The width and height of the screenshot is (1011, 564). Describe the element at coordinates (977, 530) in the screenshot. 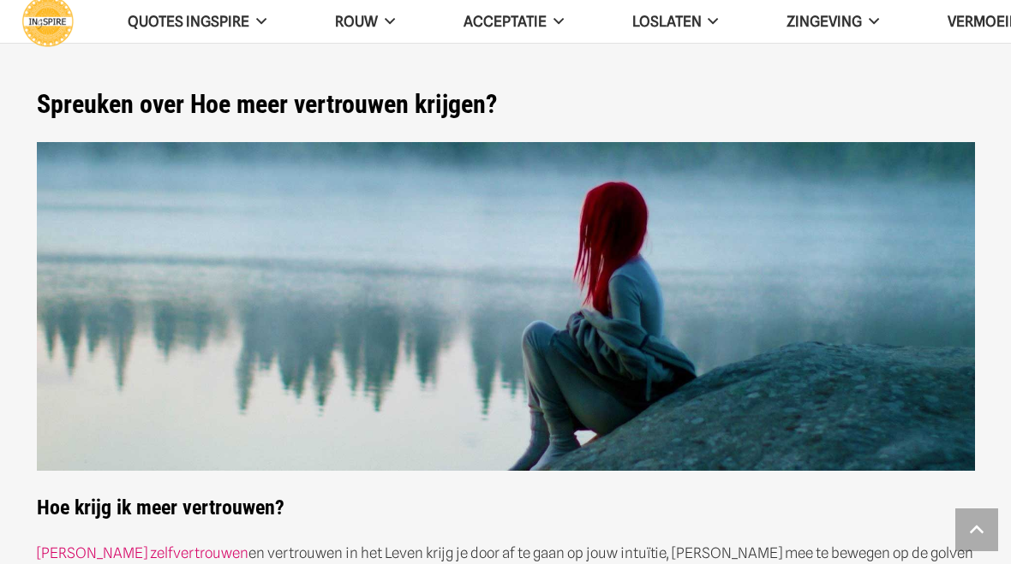

I see `a: Terug naar top` at that location.